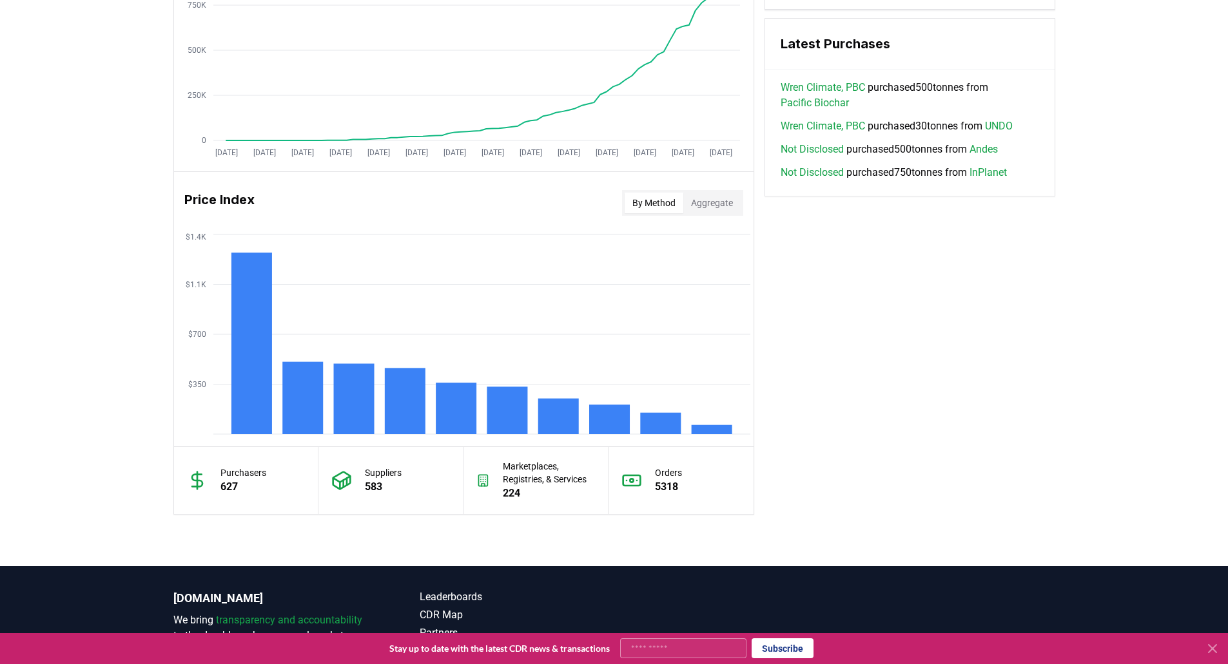 The height and width of the screenshot is (664, 1228). Describe the element at coordinates (243, 473) in the screenshot. I see `p: Purchasers` at that location.